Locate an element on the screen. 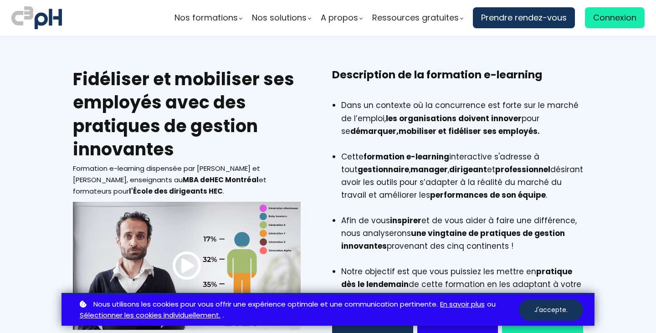 Image resolution: width=656 pixels, height=333 pixels. strong: mobiliser et fidéliser ses employés is located at coordinates (468, 131).